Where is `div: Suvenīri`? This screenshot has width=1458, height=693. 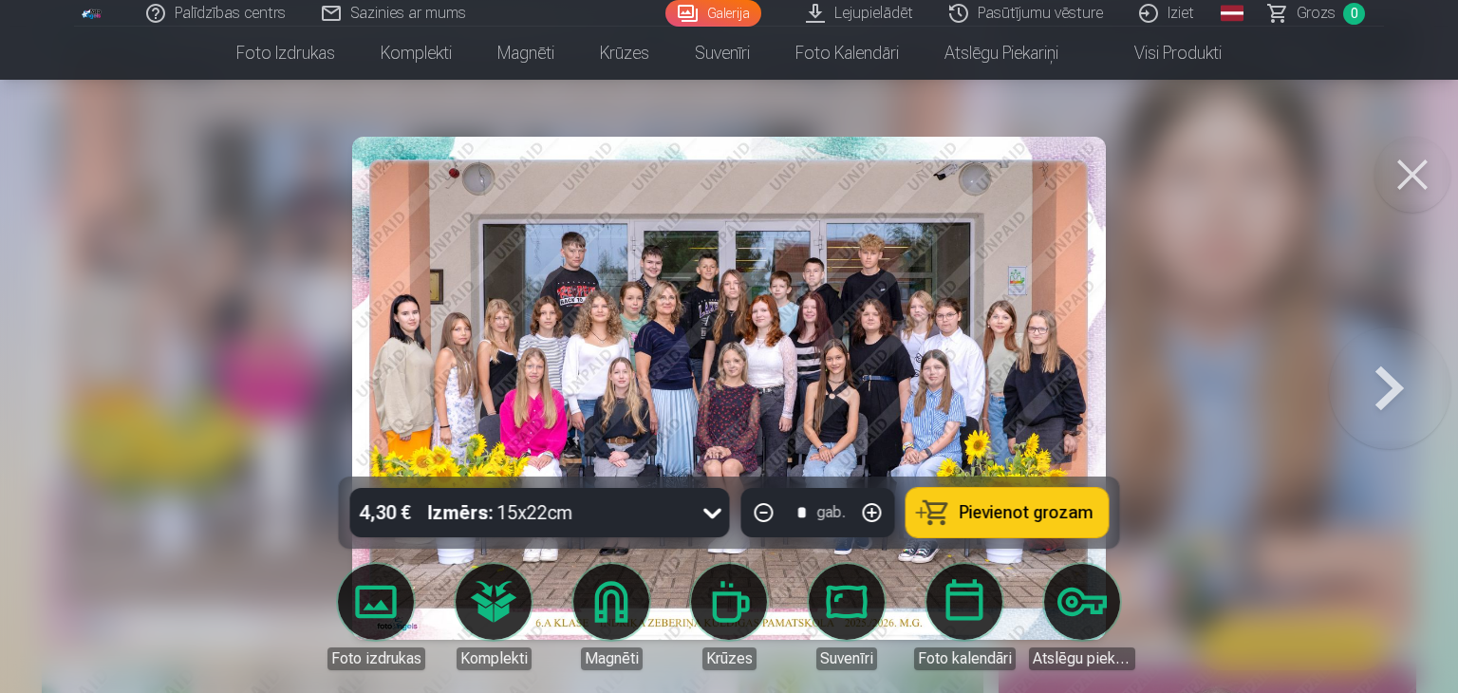 div: Suvenīri is located at coordinates (847, 659).